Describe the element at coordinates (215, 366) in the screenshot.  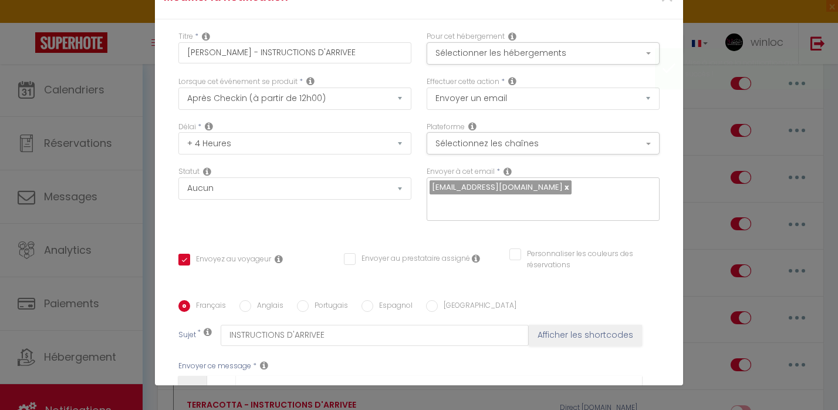
I see `label: Envoyer ce message` at that location.